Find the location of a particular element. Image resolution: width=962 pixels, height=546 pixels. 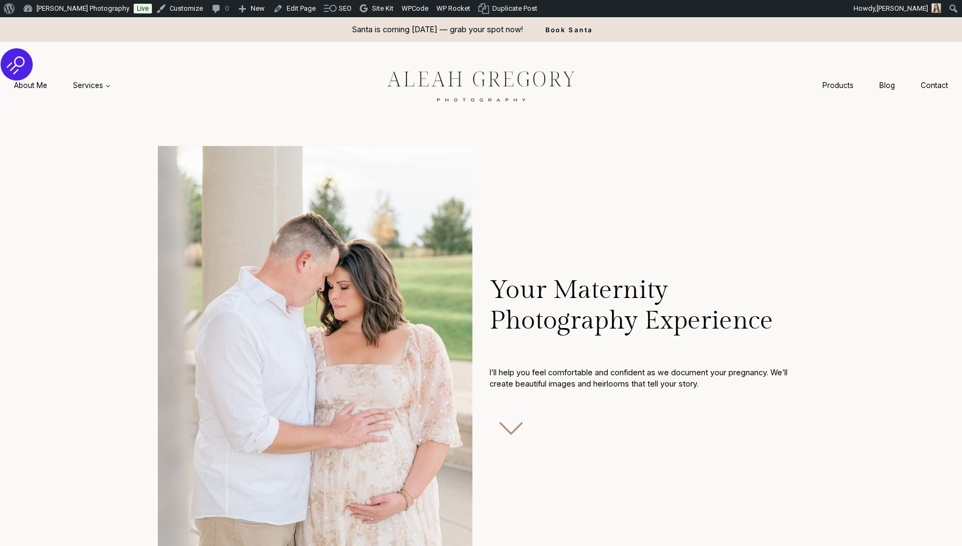

h1: Your Maternity Photography Experience is located at coordinates (647, 308).